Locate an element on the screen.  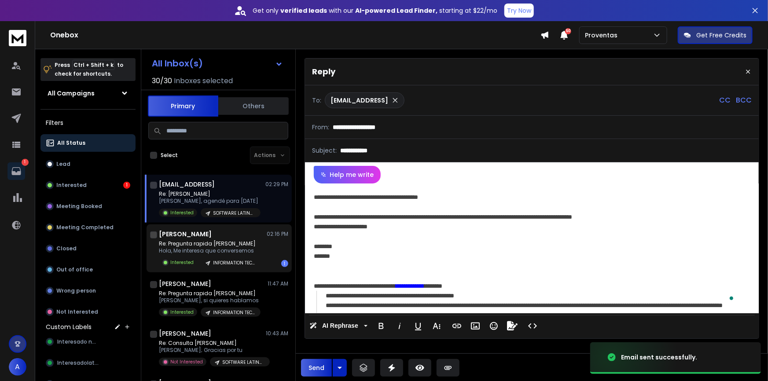
p: 1 is located at coordinates (25, 162).